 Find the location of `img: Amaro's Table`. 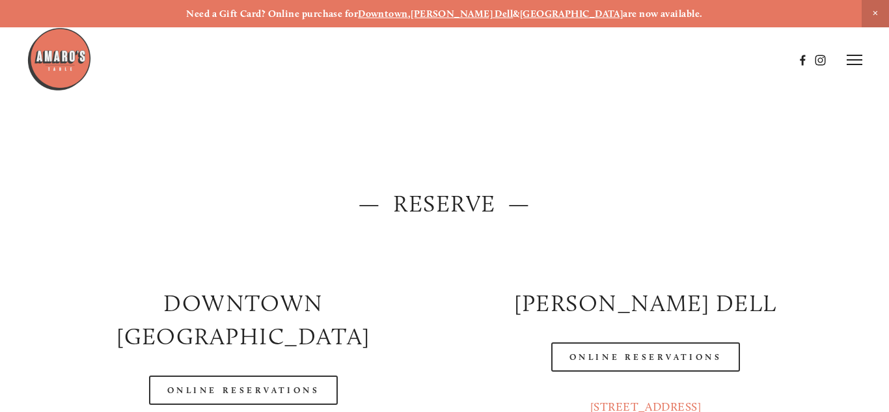

img: Amaro's Table is located at coordinates (59, 59).